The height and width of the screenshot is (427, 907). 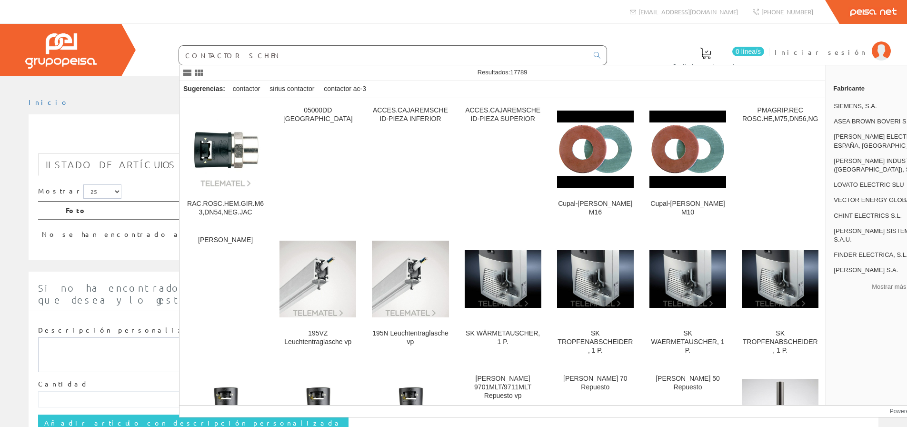 I want to click on span: Si no ha encontrado algún artículo en nuestro catálogo introduzca aquí la cantidad y la descripci..., so click(x=452, y=293).